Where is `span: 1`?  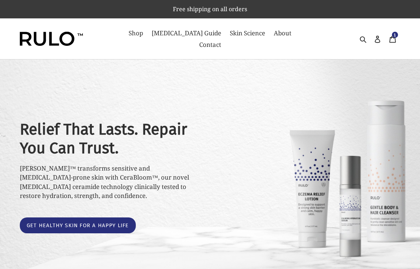 span: 1 is located at coordinates (395, 35).